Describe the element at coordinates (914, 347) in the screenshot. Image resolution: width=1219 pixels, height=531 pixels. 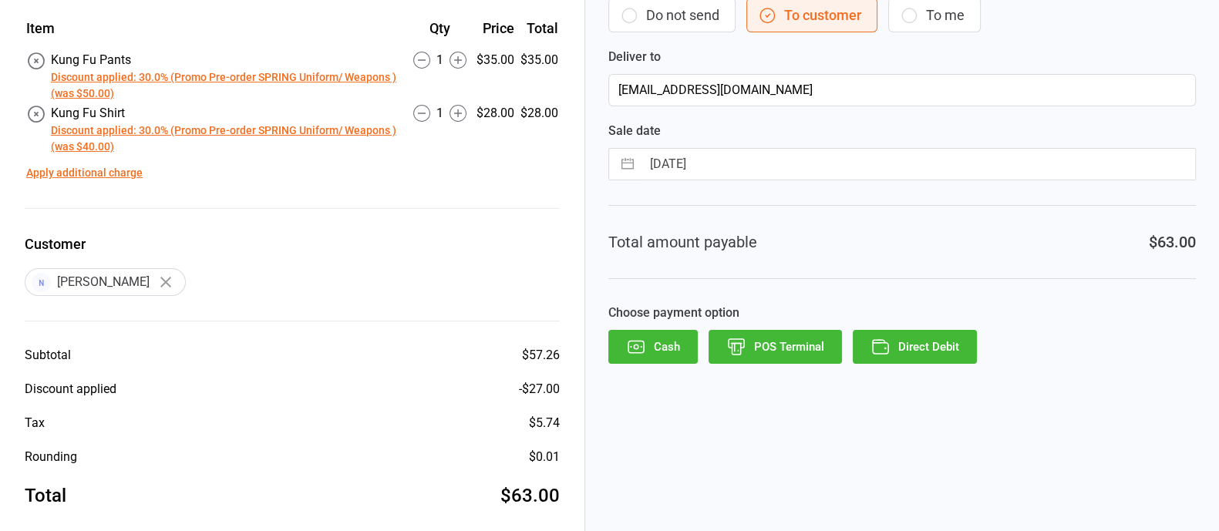
I see `button: Direct Debit` at that location.